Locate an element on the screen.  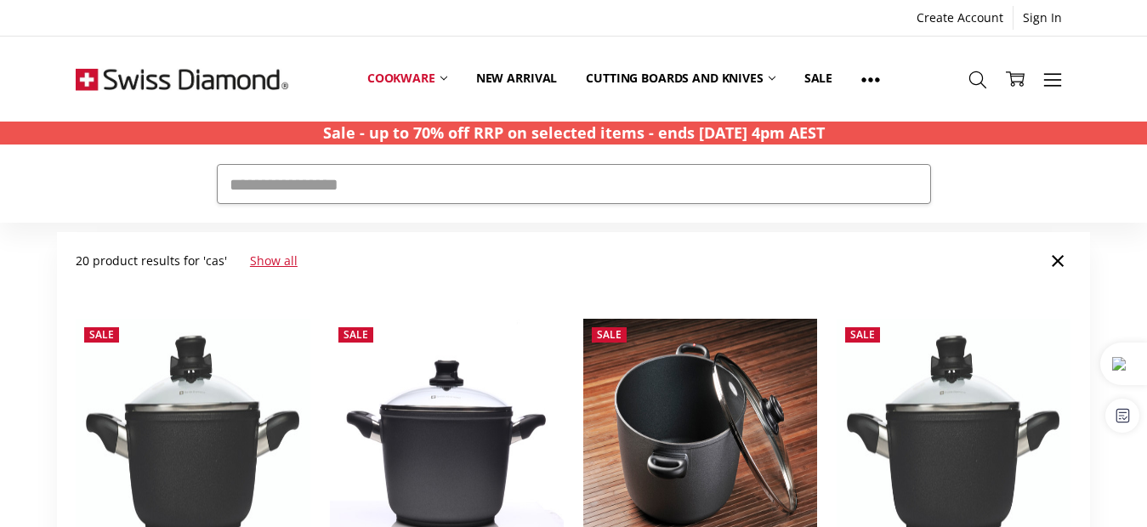
a: Sign In is located at coordinates (1043, 18).